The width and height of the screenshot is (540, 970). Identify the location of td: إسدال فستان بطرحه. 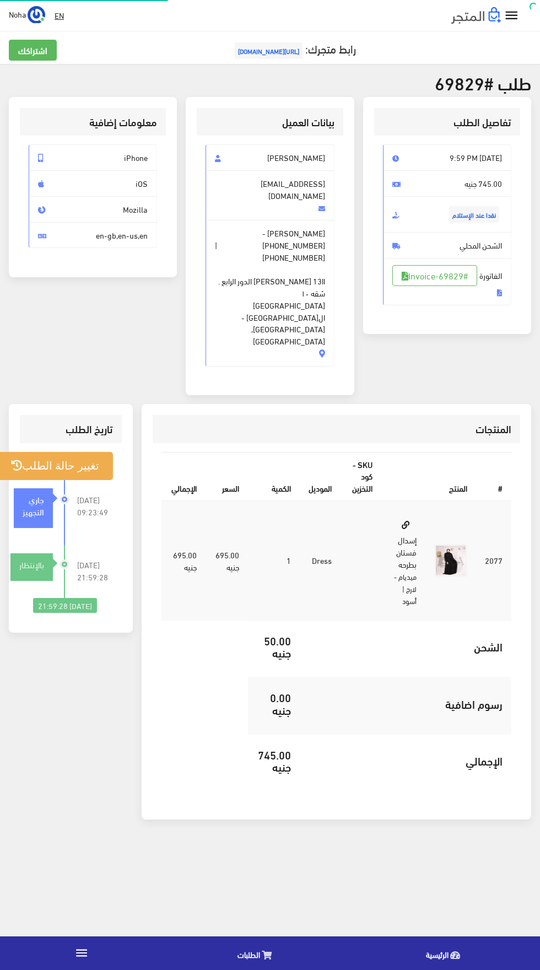
(403, 560).